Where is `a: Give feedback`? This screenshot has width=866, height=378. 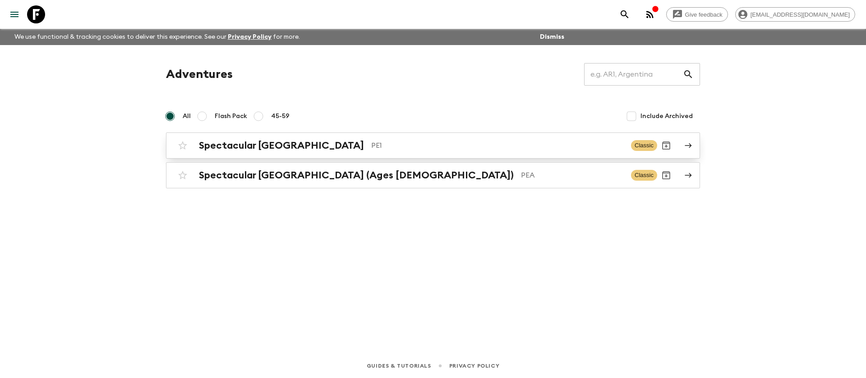
a: Give feedback is located at coordinates (697, 14).